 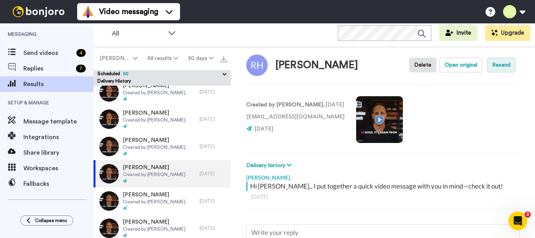 What do you see at coordinates (130, 182) in the screenshot?
I see `button: Help` at bounding box center [130, 182].